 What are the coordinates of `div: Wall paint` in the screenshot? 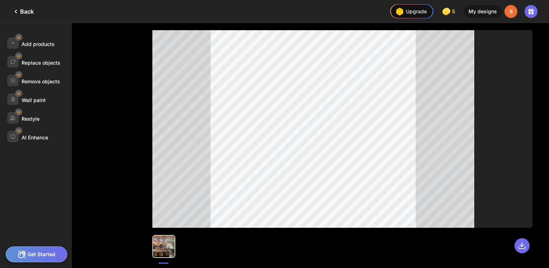 It's located at (33, 100).